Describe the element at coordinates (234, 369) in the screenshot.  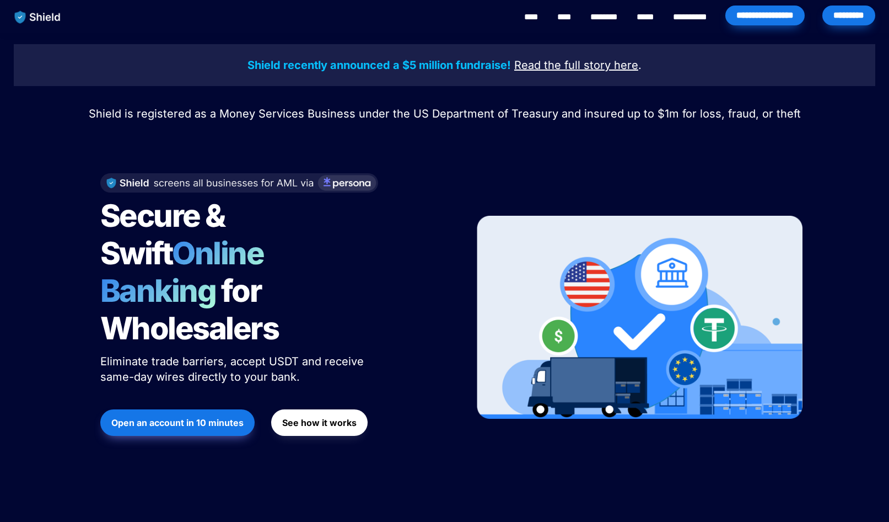
I see `span: Eliminate trade barriers, accept USDT and receive same-day wires directly to your bank.` at that location.